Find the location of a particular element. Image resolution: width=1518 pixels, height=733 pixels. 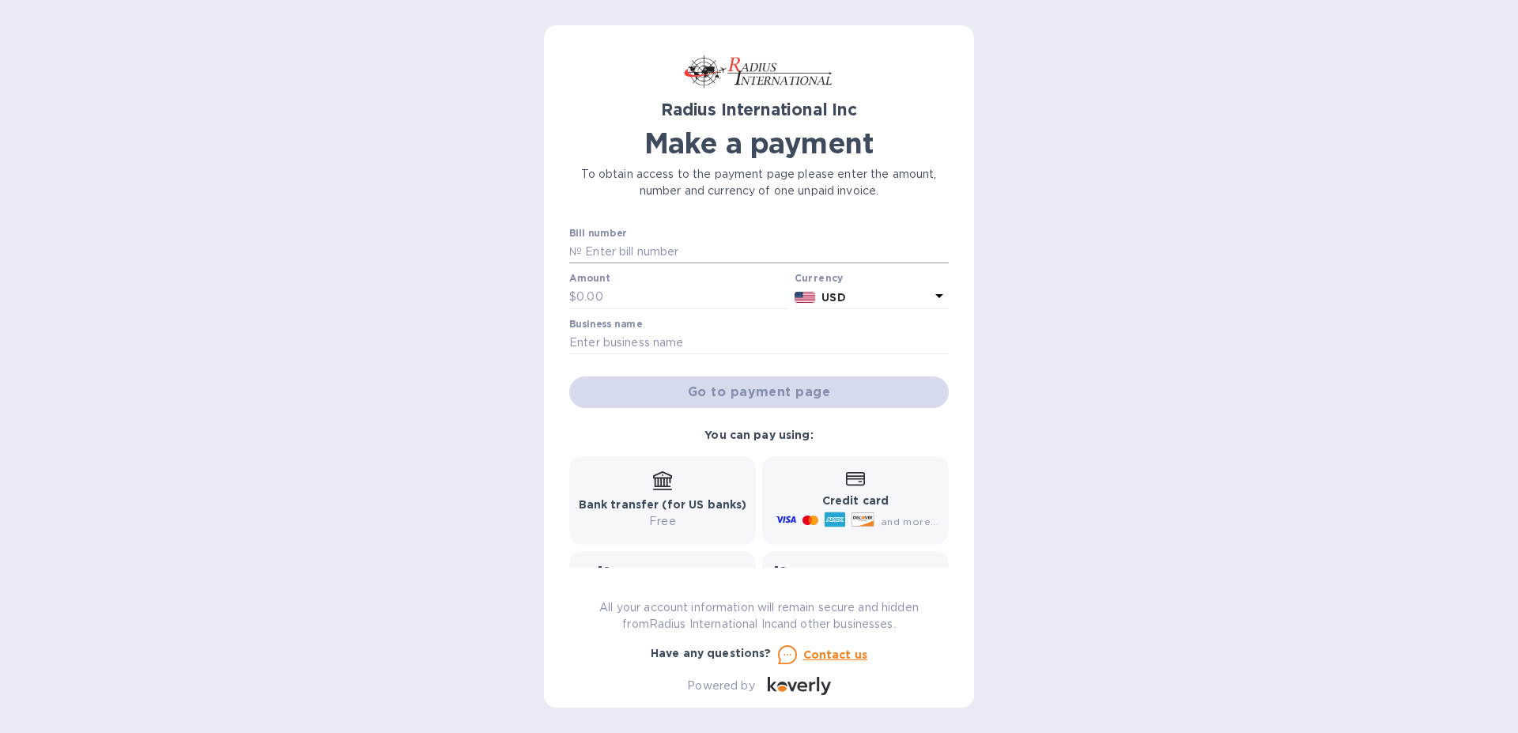

b: Credit card is located at coordinates (855, 500).